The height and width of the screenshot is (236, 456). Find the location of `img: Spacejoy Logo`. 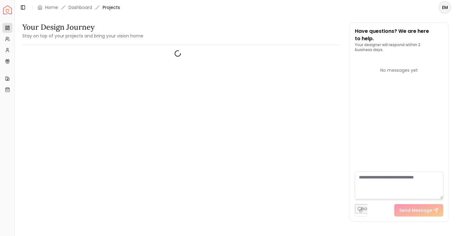

img: Spacejoy Logo is located at coordinates (7, 10).